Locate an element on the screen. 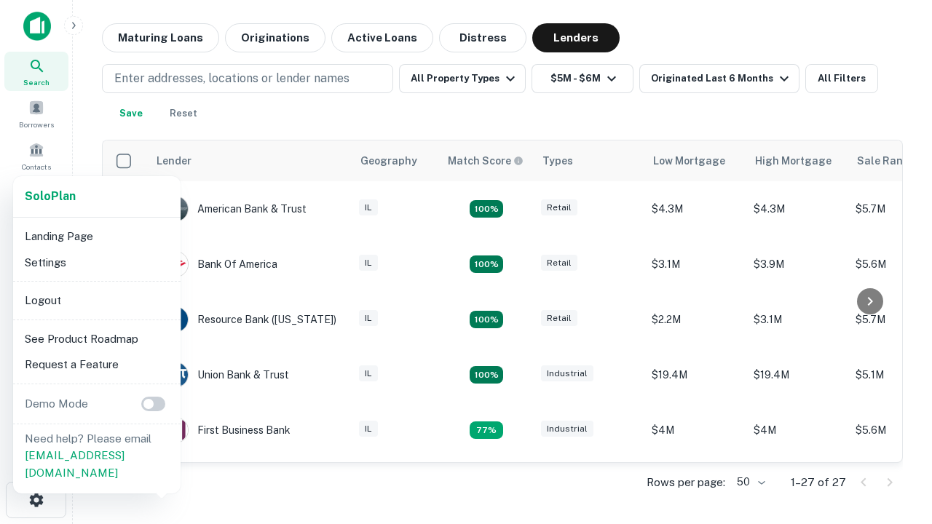 Image resolution: width=932 pixels, height=524 pixels. li: Logout is located at coordinates (97, 301).